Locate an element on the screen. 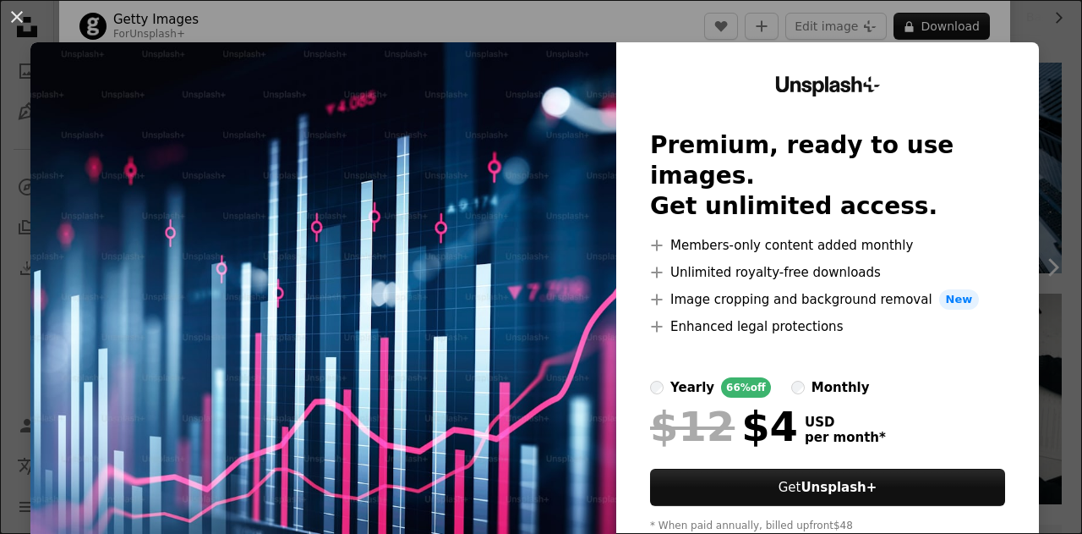  div: yearly is located at coordinates (693, 387).